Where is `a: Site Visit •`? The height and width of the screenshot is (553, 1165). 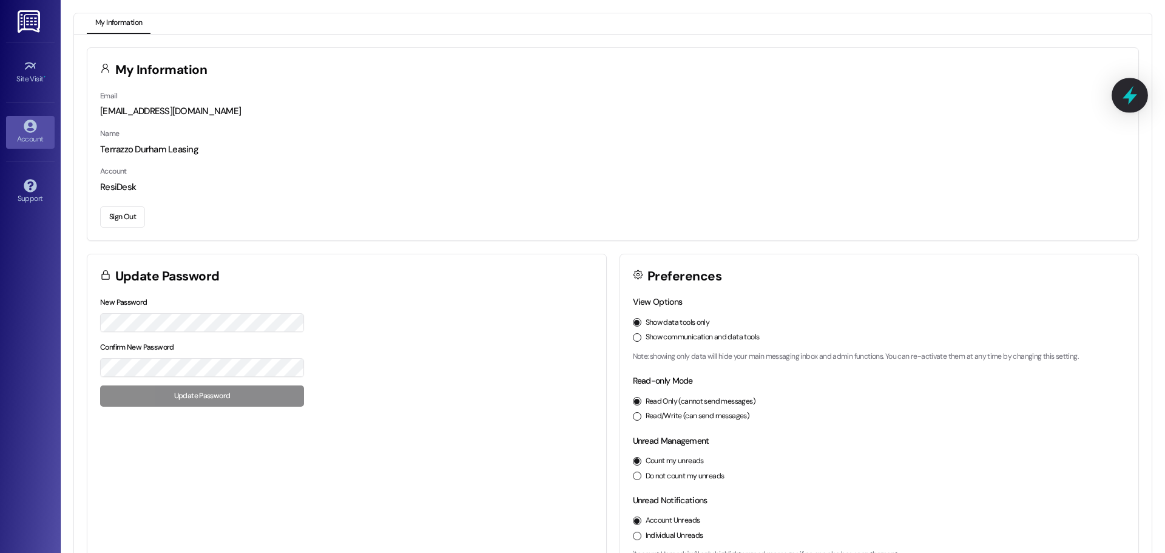
a: Site Visit • is located at coordinates (30, 72).